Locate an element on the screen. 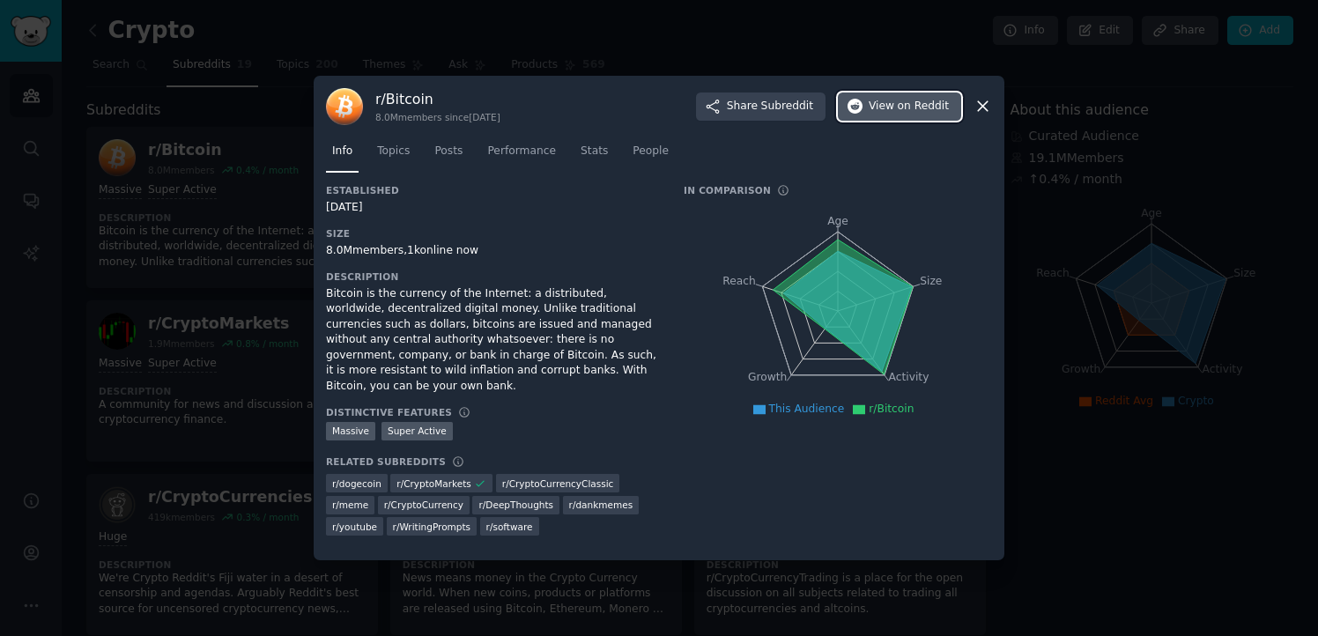  span: Performance is located at coordinates (521, 151).